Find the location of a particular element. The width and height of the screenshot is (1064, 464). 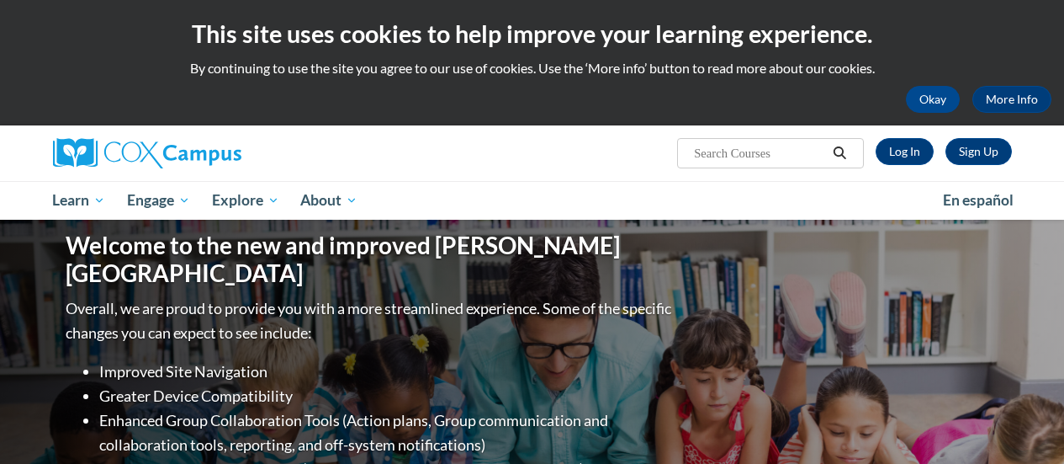

span: Explore is located at coordinates (246, 200).